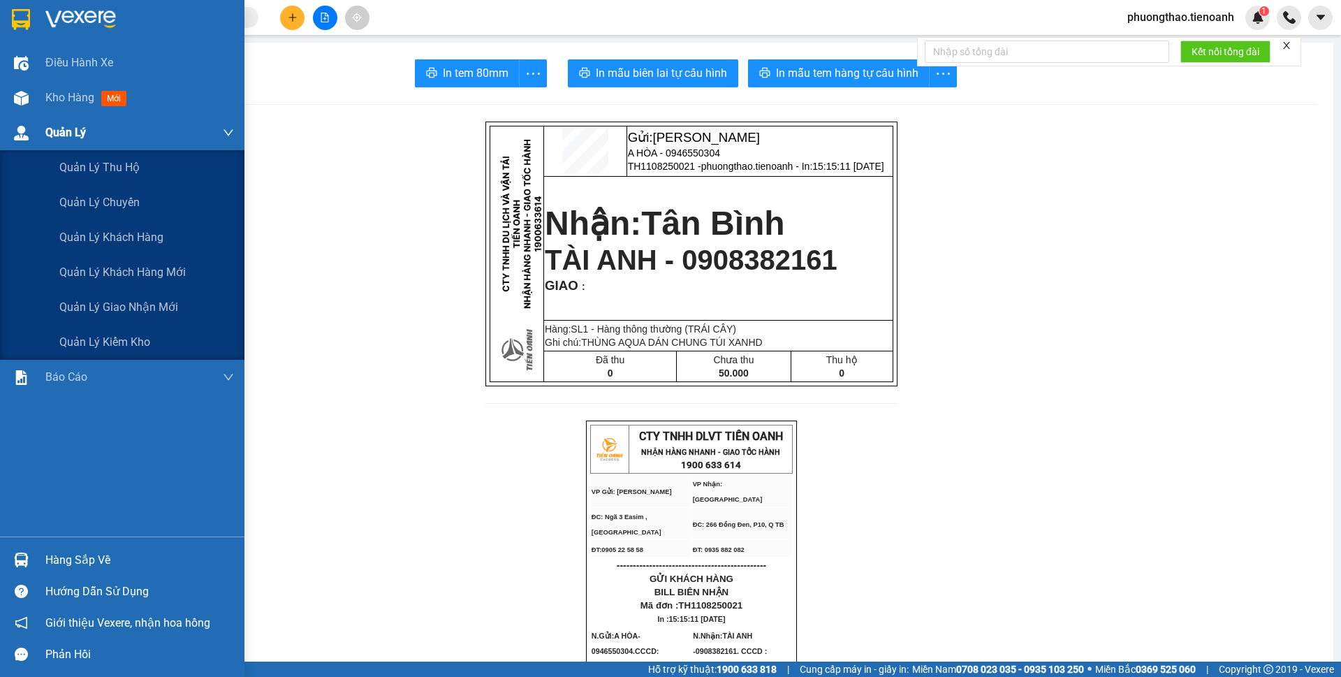 This screenshot has width=1341, height=677. Describe the element at coordinates (1166, 669) in the screenshot. I see `strong: 0369 525 060` at that location.